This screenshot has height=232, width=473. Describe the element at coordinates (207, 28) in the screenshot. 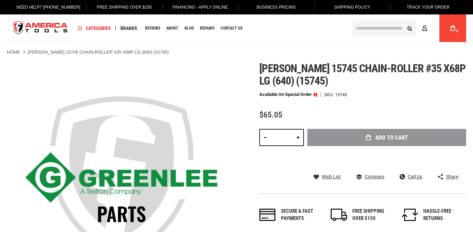

I see `a: Repairs` at that location.